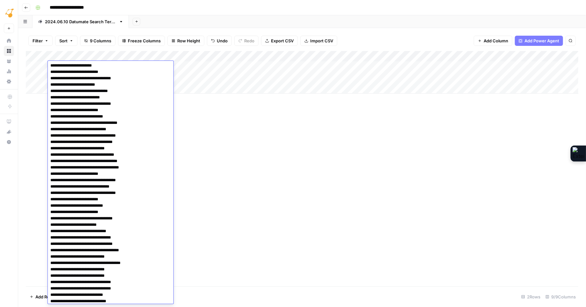 The height and width of the screenshot is (307, 586). Describe the element at coordinates (189, 41) in the screenshot. I see `span: Row Height` at that location.